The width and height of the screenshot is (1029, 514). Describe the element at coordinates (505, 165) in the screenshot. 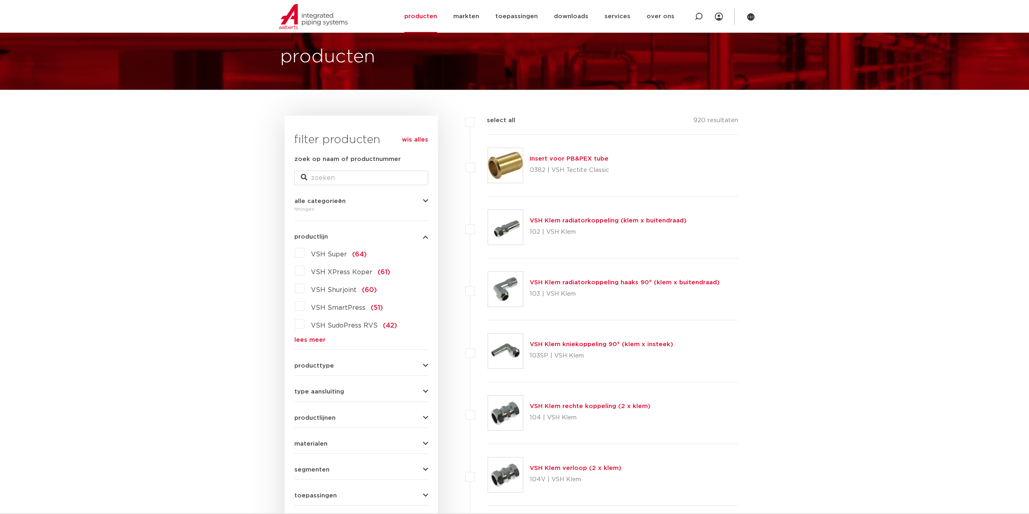

I see `img: Thumbnail for Insert voor PB&PEX tube` at that location.